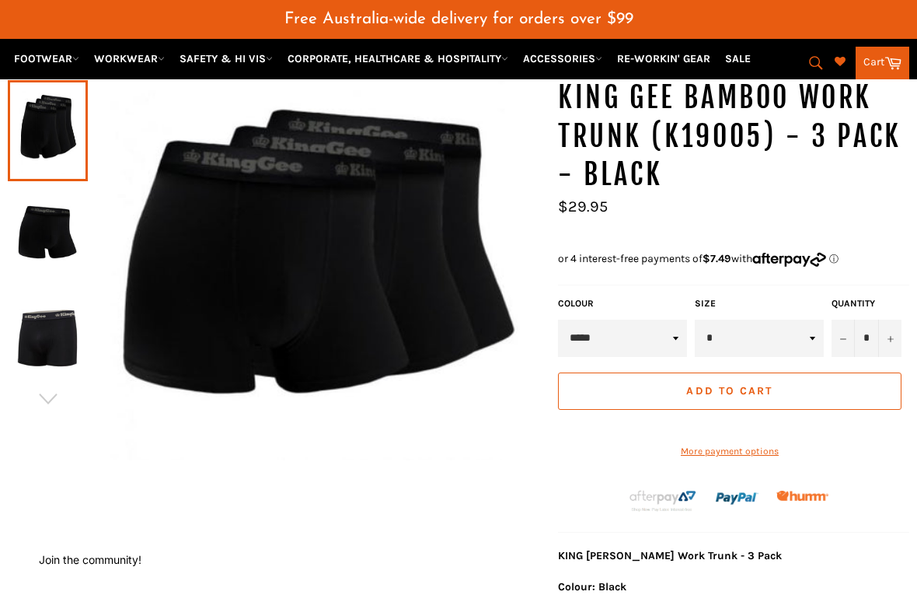 This screenshot has height=602, width=917. Describe the element at coordinates (760, 303) in the screenshot. I see `label: Size` at that location.